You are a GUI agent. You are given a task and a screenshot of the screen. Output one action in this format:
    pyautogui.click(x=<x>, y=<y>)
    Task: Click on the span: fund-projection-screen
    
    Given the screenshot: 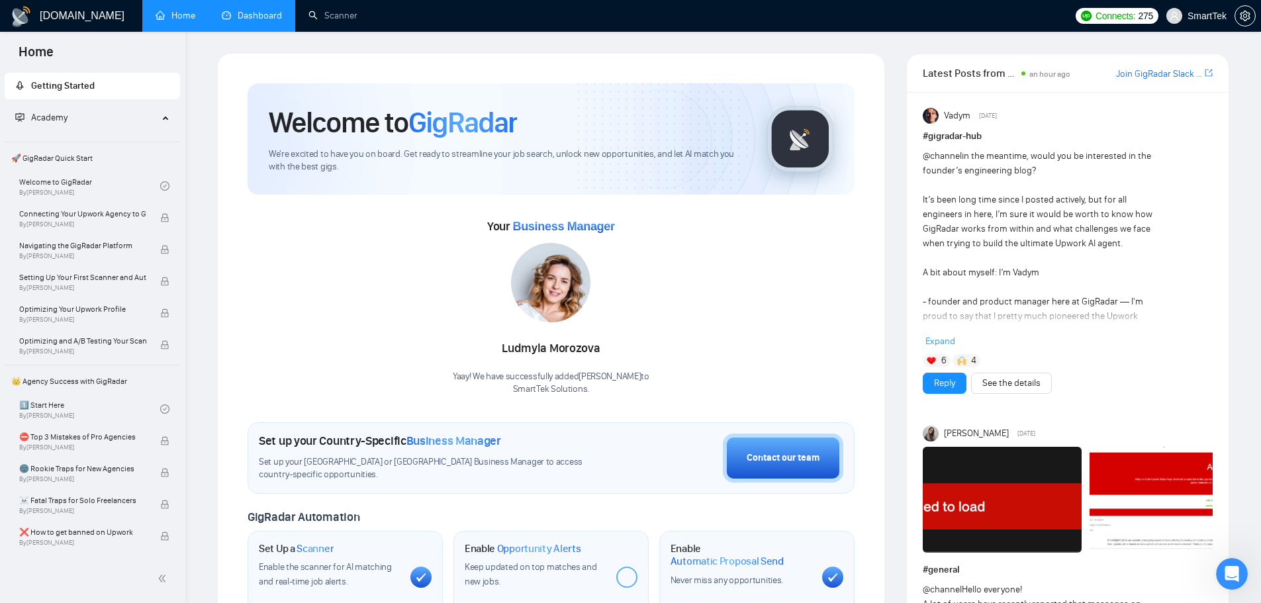 What is the action you would take?
    pyautogui.click(x=20, y=117)
    